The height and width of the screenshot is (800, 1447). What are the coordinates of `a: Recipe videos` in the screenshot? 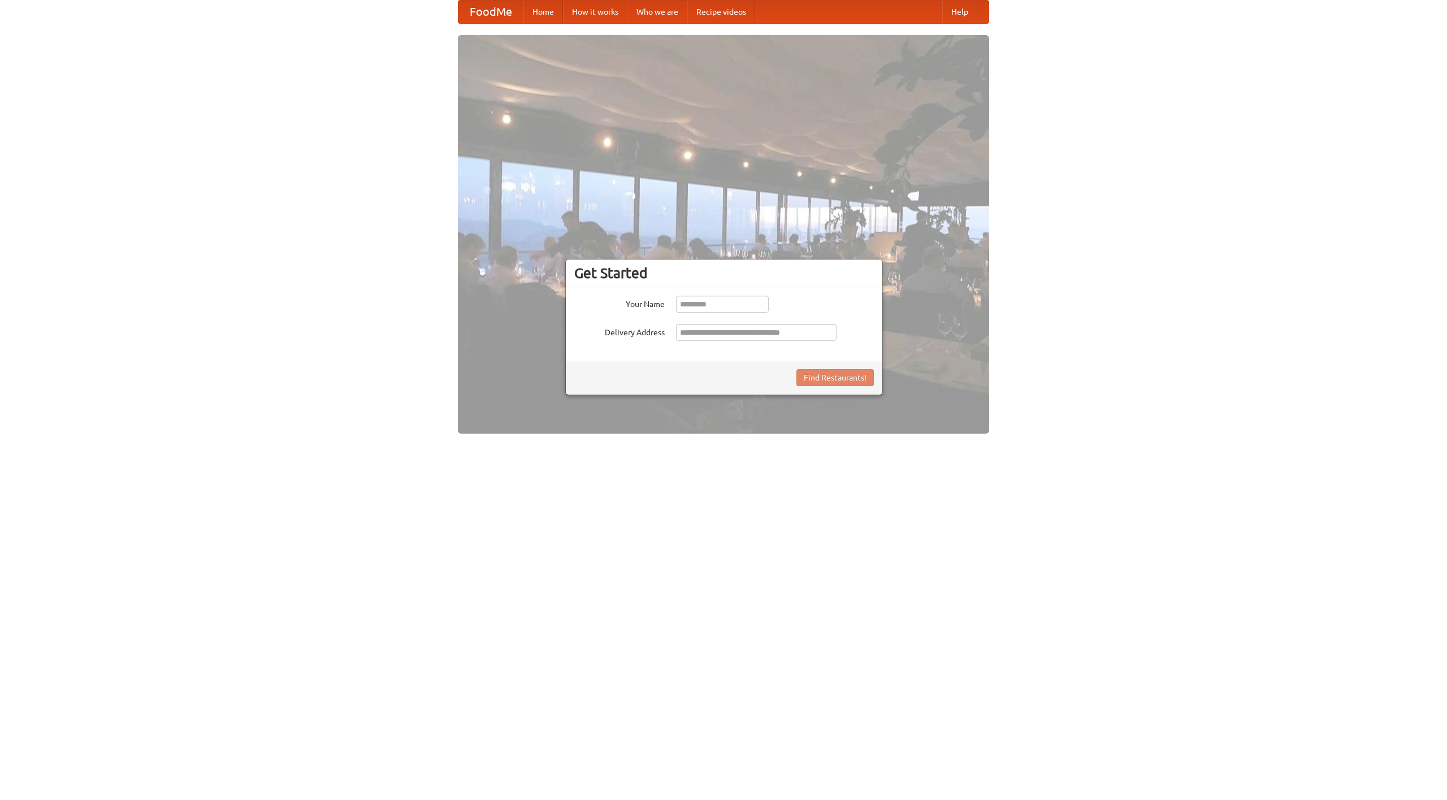 It's located at (721, 12).